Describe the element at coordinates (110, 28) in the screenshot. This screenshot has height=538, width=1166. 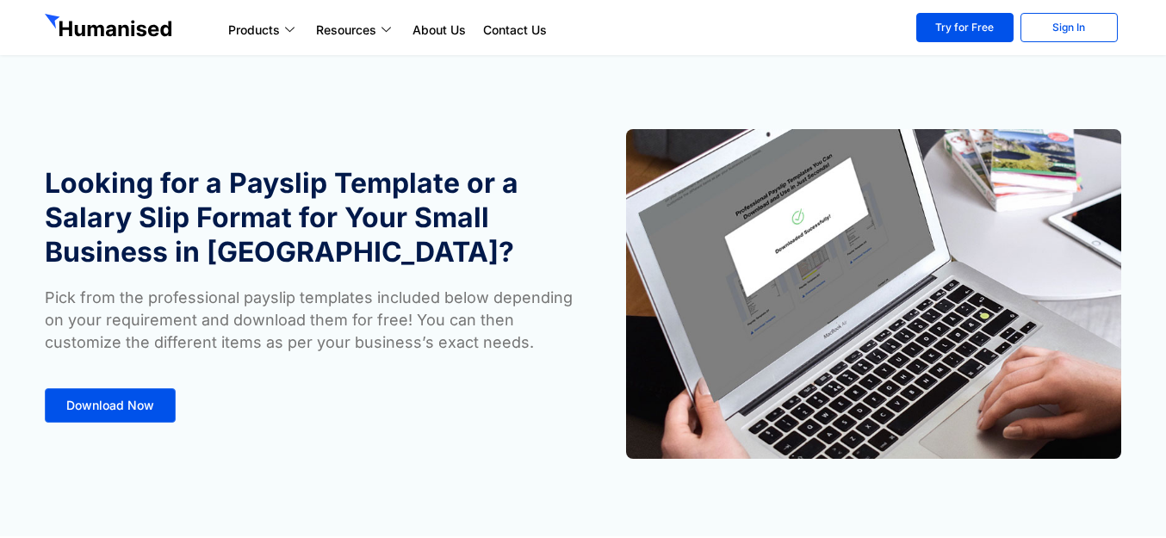
I see `img: GetHumanised Logo` at that location.